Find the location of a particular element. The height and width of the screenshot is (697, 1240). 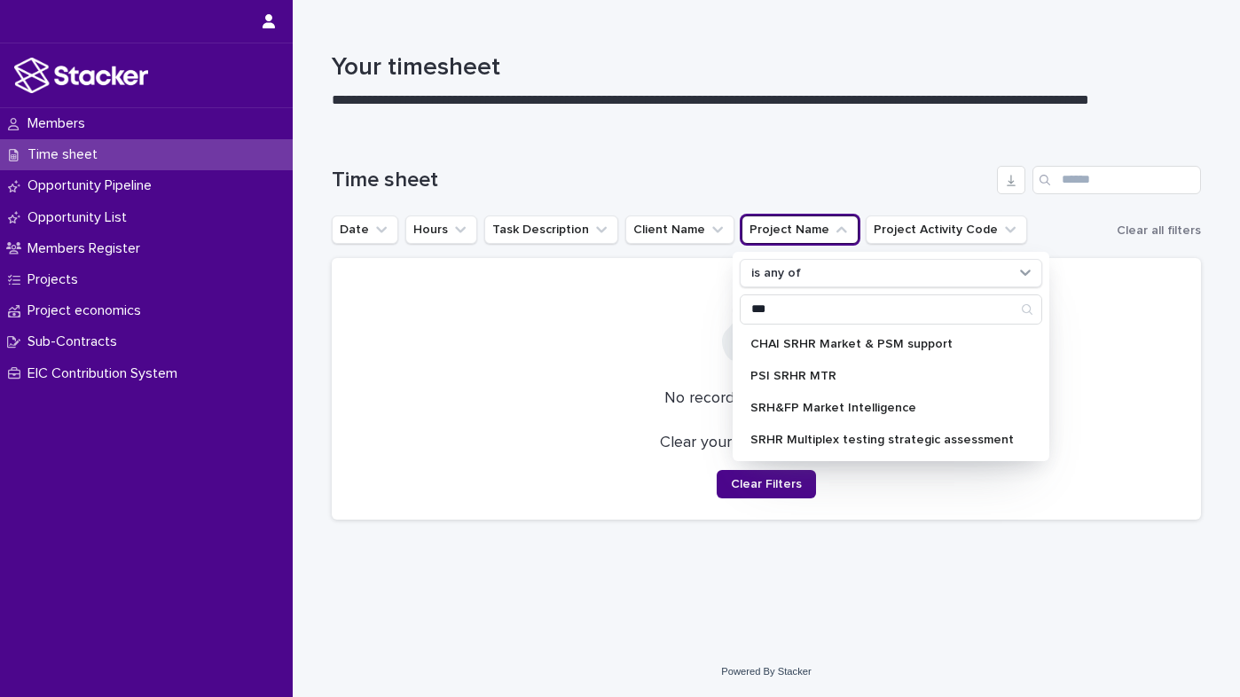

p: Project economics is located at coordinates (88, 310).